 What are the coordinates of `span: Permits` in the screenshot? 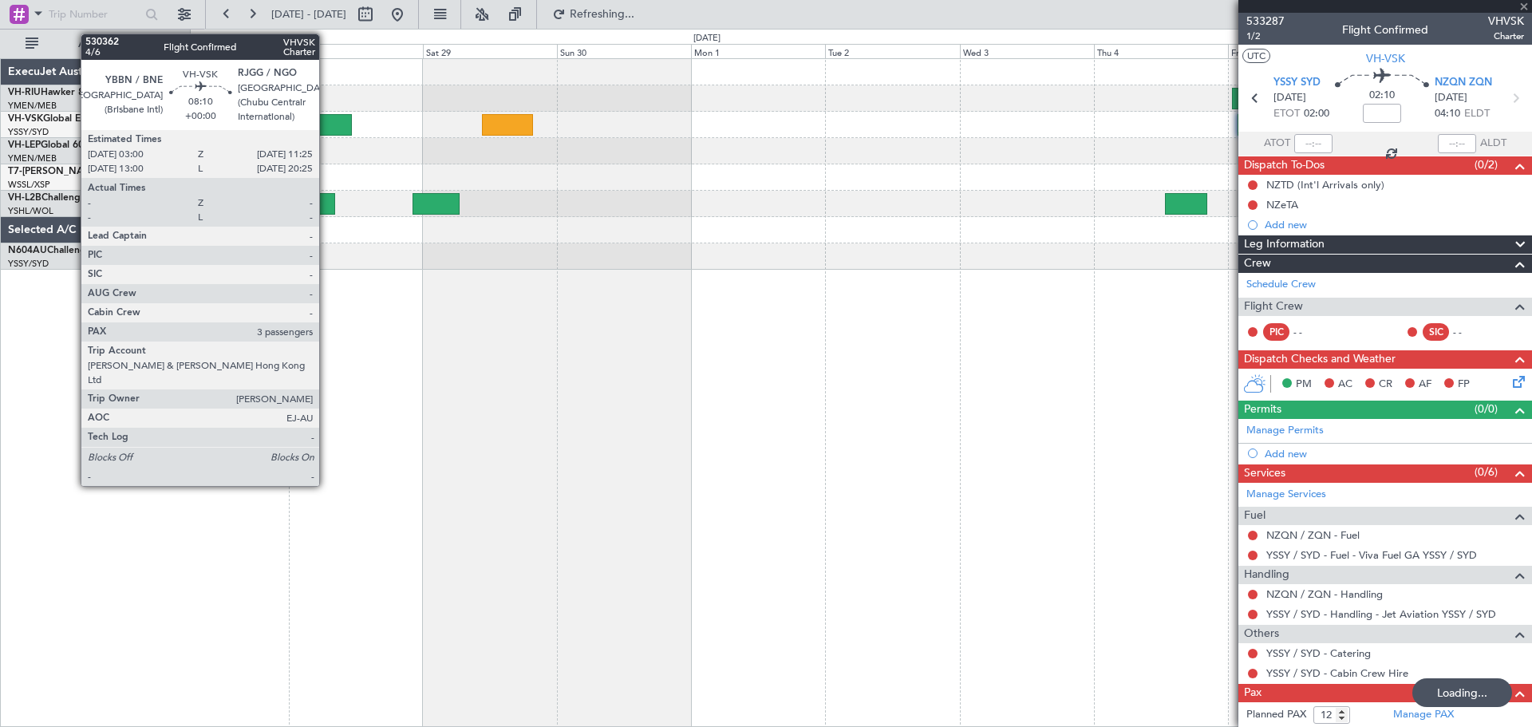 It's located at (1262, 409).